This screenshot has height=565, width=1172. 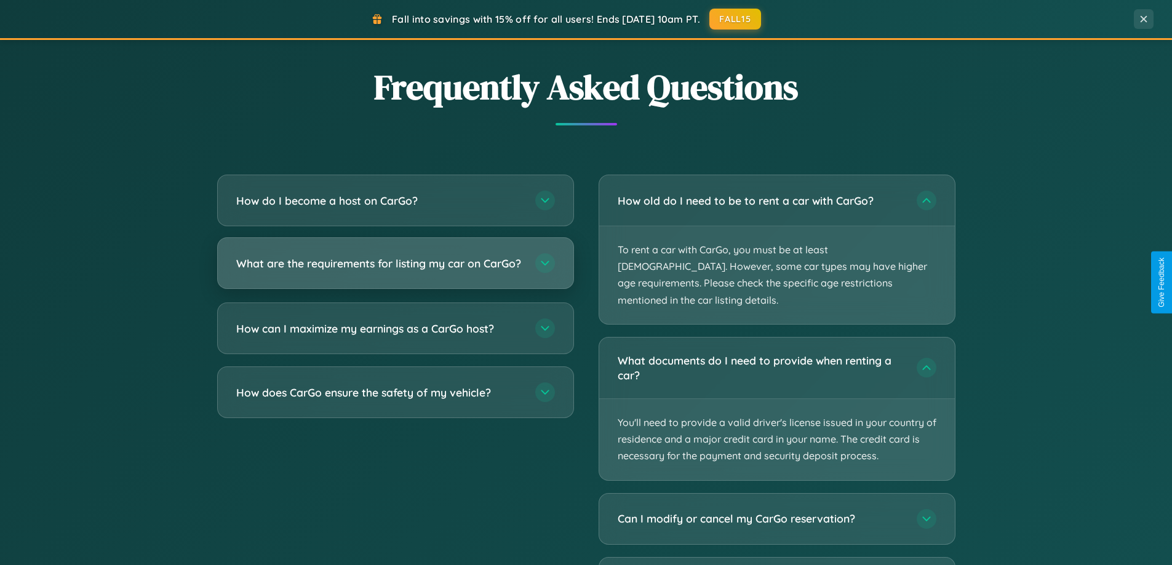 I want to click on h3: How old do I need to be to rent a car with CarGo?, so click(x=761, y=201).